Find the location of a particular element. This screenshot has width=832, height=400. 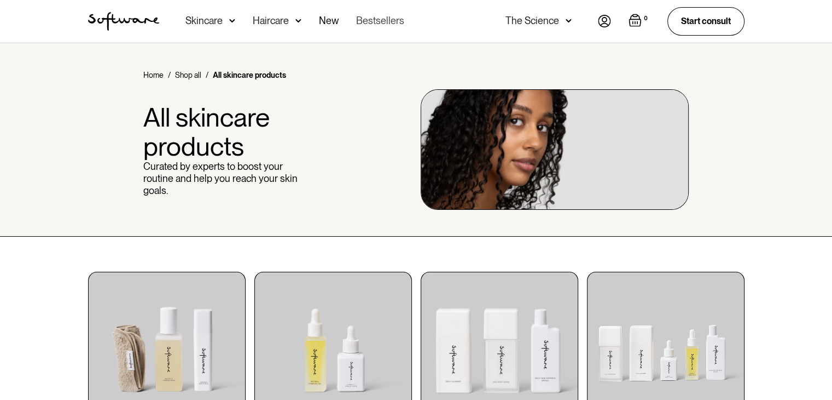

p: Curated by experts to boost your routine and help you reach your skin goals. is located at coordinates (222, 178).